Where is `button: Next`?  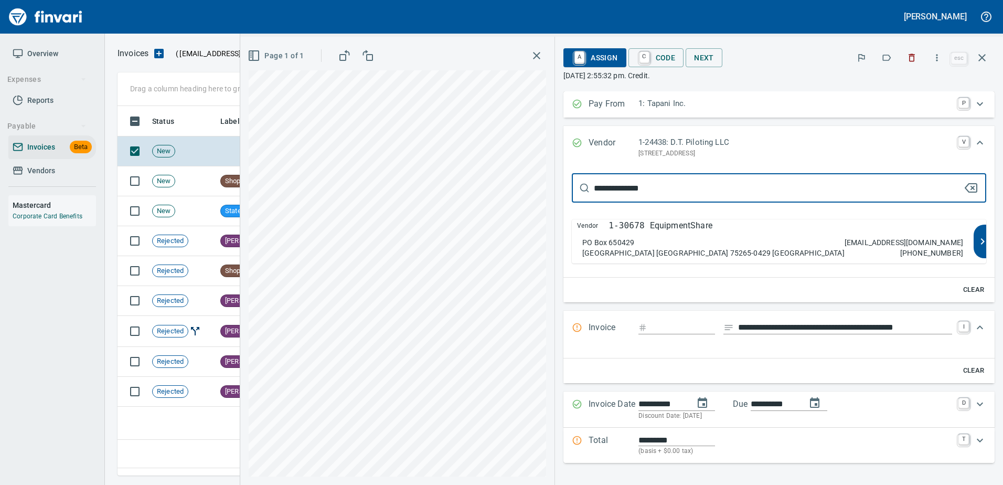
button: Next is located at coordinates (704, 58).